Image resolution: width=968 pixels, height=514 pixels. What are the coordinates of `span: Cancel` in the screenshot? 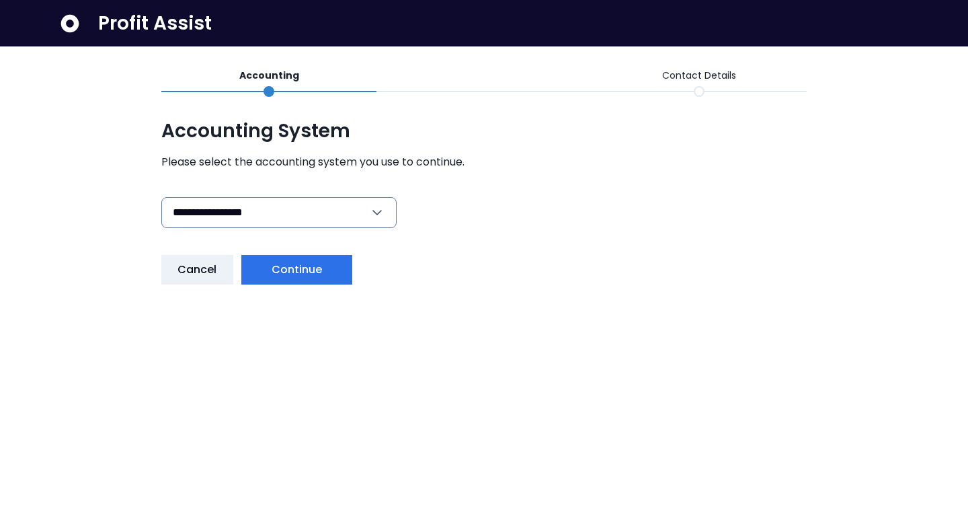 It's located at (197, 270).